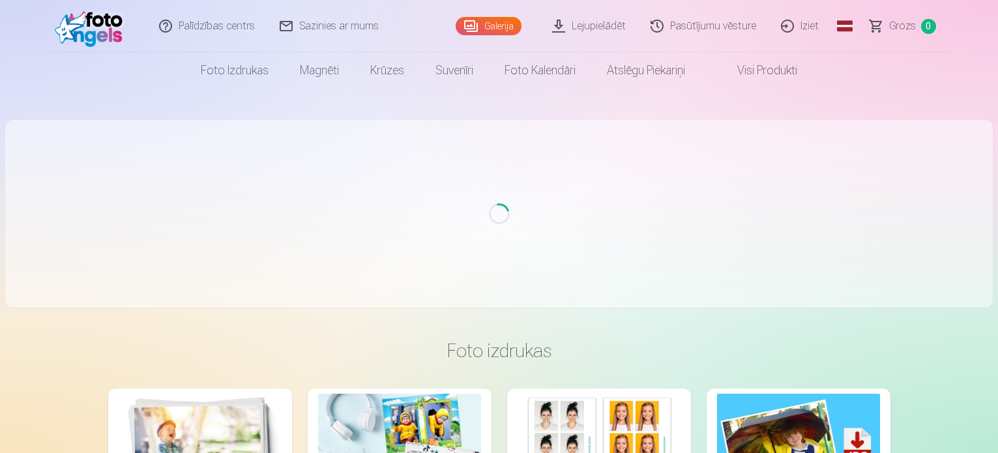 The image size is (998, 453). What do you see at coordinates (928, 26) in the screenshot?
I see `span: 0` at bounding box center [928, 26].